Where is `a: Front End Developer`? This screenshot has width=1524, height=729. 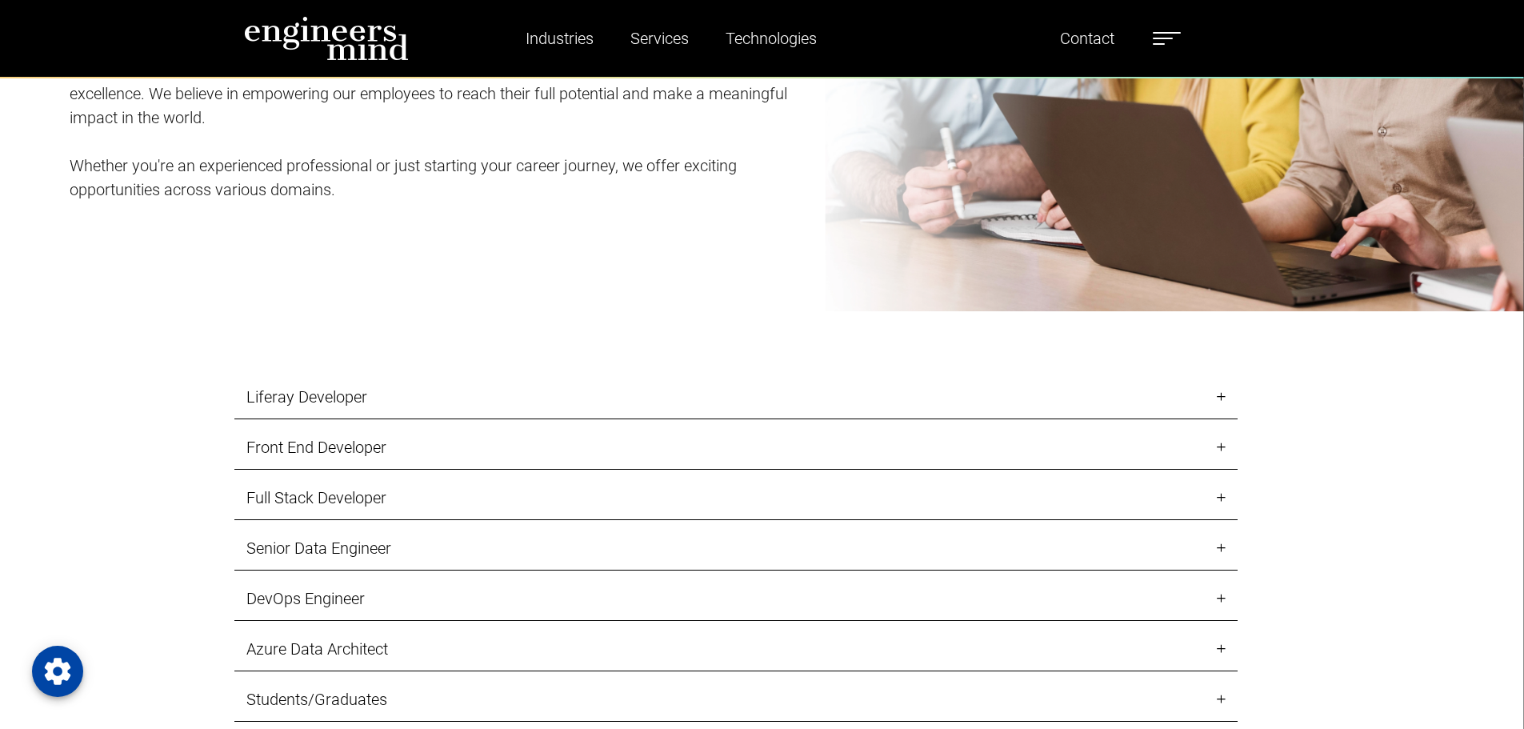
a: Front End Developer is located at coordinates (736, 447).